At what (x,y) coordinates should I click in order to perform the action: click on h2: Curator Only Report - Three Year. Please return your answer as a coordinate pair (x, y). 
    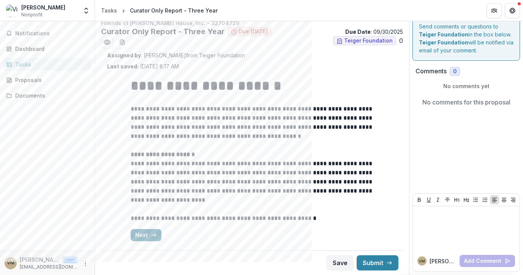
    Looking at the image, I should click on (163, 32).